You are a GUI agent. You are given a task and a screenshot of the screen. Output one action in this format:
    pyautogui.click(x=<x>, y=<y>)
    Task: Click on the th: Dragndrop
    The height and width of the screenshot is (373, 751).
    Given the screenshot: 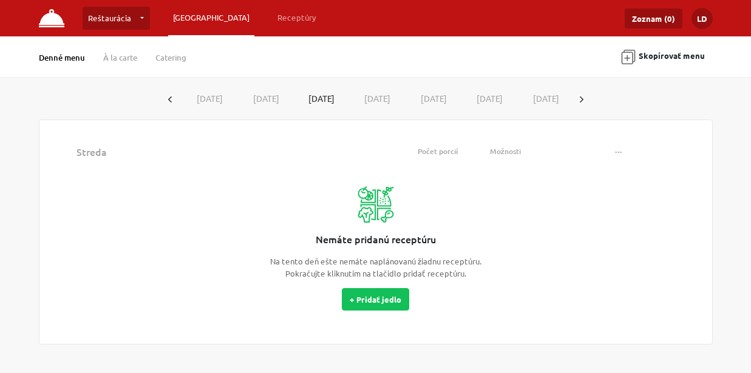 What is the action you would take?
    pyautogui.click(x=65, y=152)
    